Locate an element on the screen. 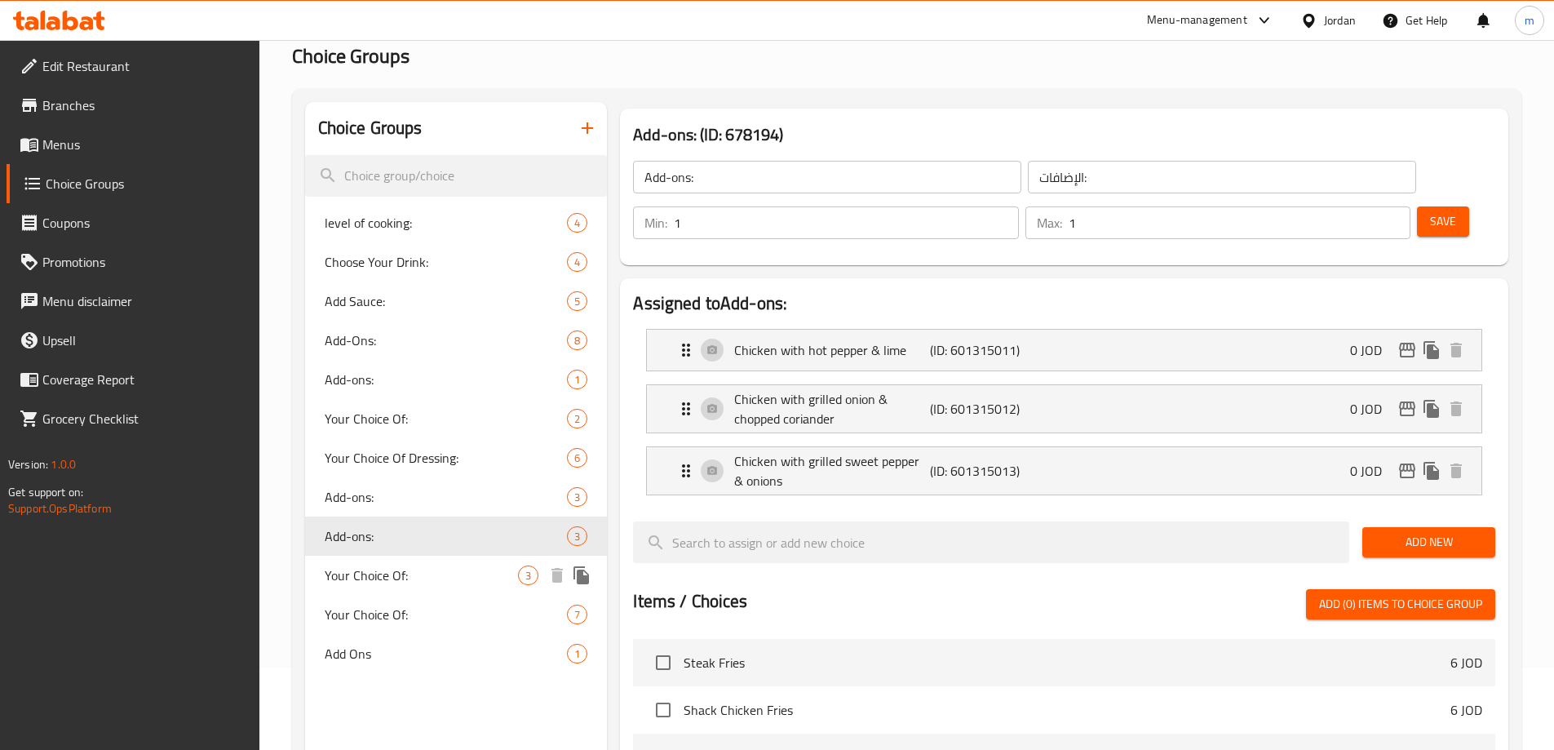 The width and height of the screenshot is (1554, 750). a: Promotions is located at coordinates (133, 262).